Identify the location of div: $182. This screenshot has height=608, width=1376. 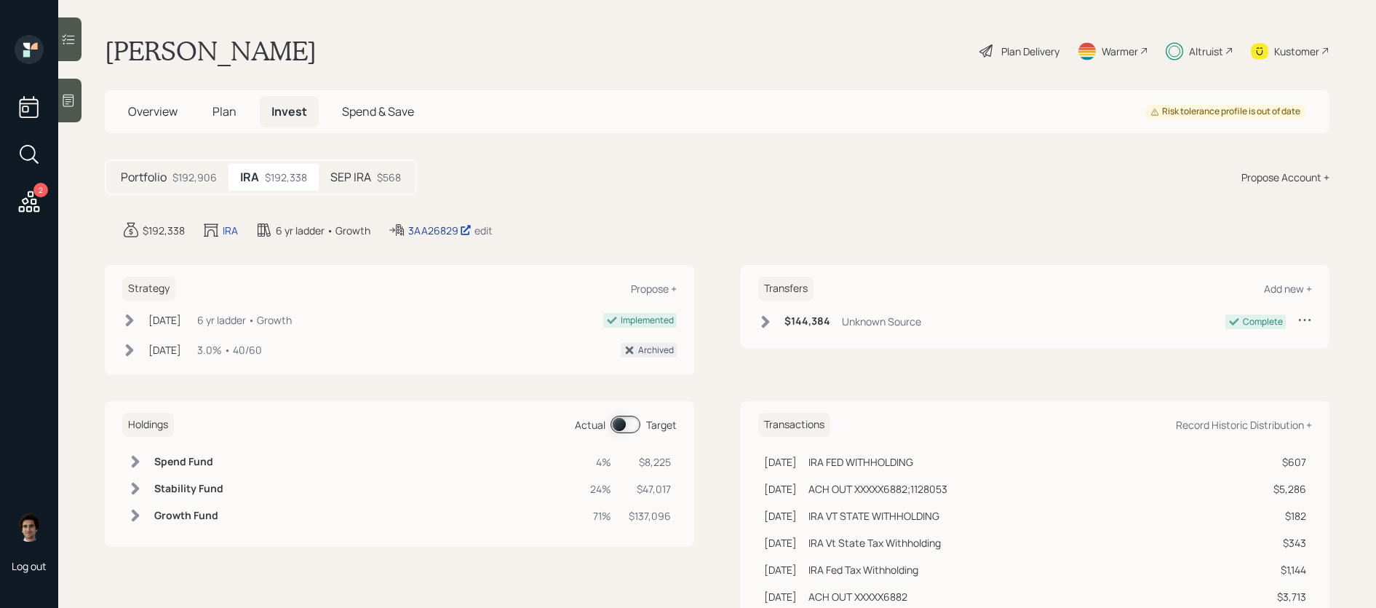
(1290, 515).